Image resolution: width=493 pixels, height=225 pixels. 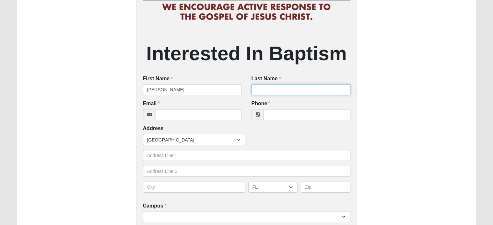 I want to click on input: Address Line 2, so click(x=246, y=171).